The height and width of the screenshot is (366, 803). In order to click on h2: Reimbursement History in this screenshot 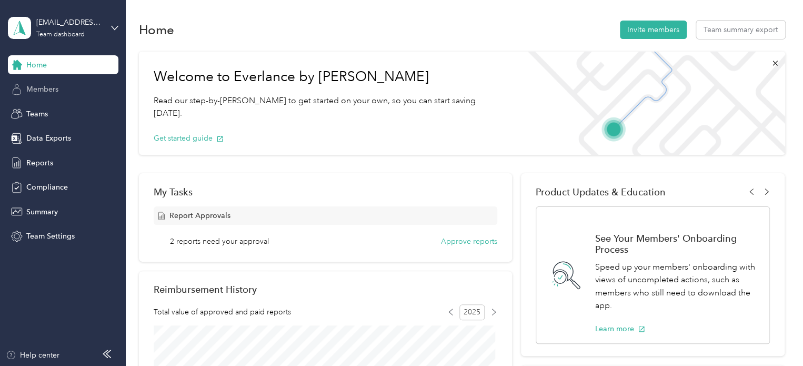, I will do `click(205, 289)`.